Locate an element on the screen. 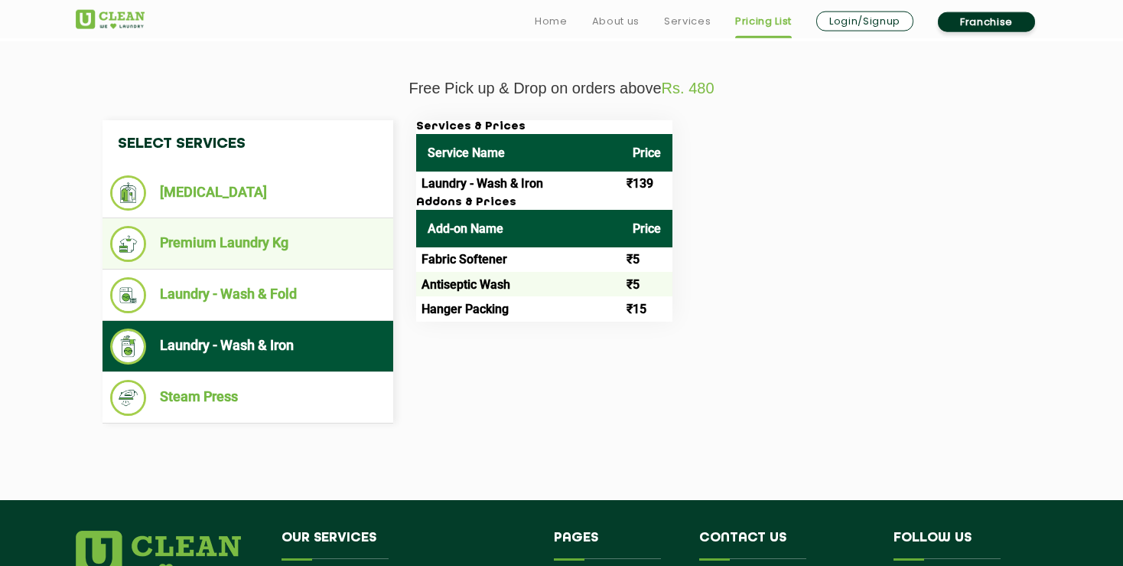  img: Premium Laundry Kg is located at coordinates (128, 243).